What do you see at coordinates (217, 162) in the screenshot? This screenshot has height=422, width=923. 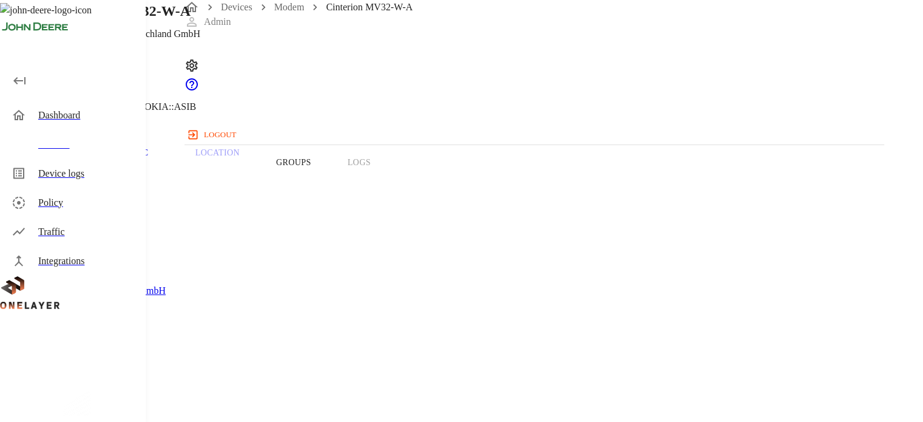 I see `a: Location` at bounding box center [217, 162].